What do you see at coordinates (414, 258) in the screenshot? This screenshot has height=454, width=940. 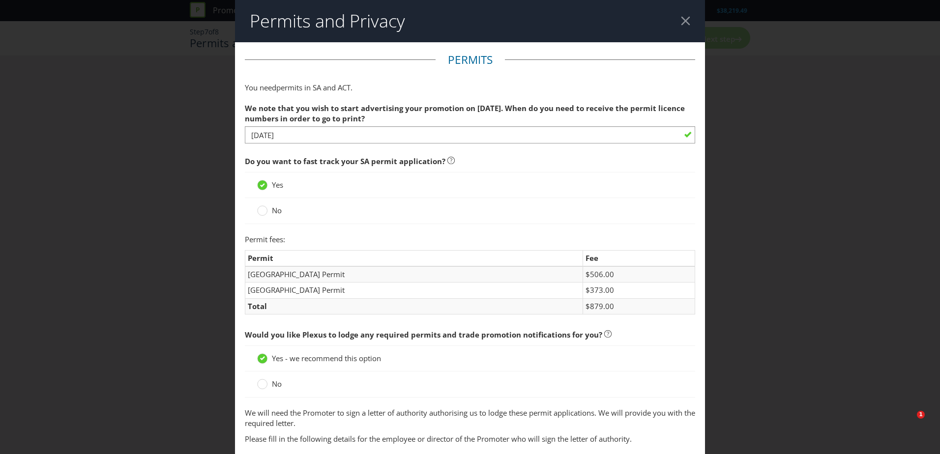 I see `td: Permit` at bounding box center [414, 258].